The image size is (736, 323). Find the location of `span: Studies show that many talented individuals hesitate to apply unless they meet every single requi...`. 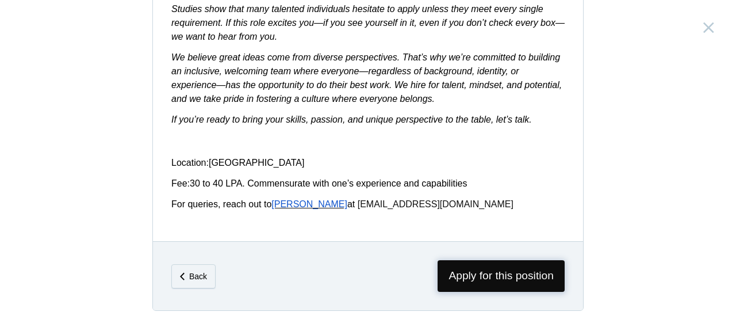

span: Studies show that many talented individuals hesitate to apply unless they meet every single requi... is located at coordinates (368, 16).